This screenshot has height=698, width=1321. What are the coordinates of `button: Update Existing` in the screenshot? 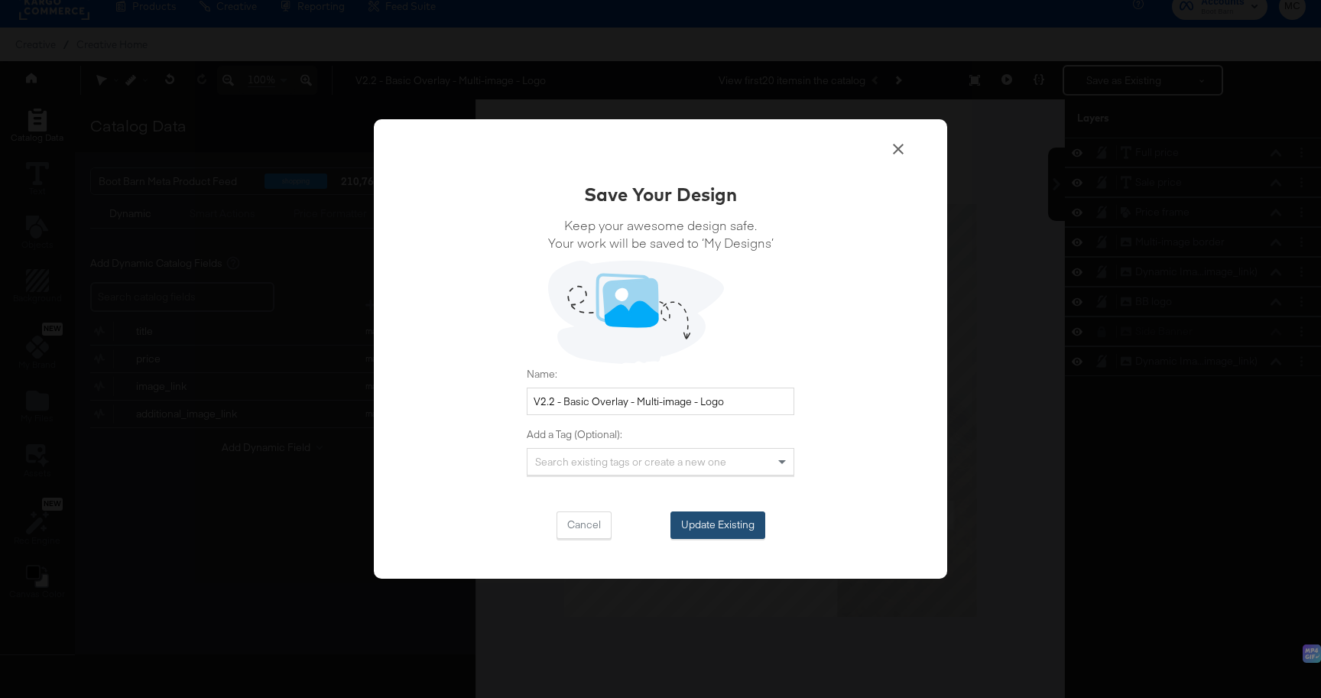 It's located at (718, 525).